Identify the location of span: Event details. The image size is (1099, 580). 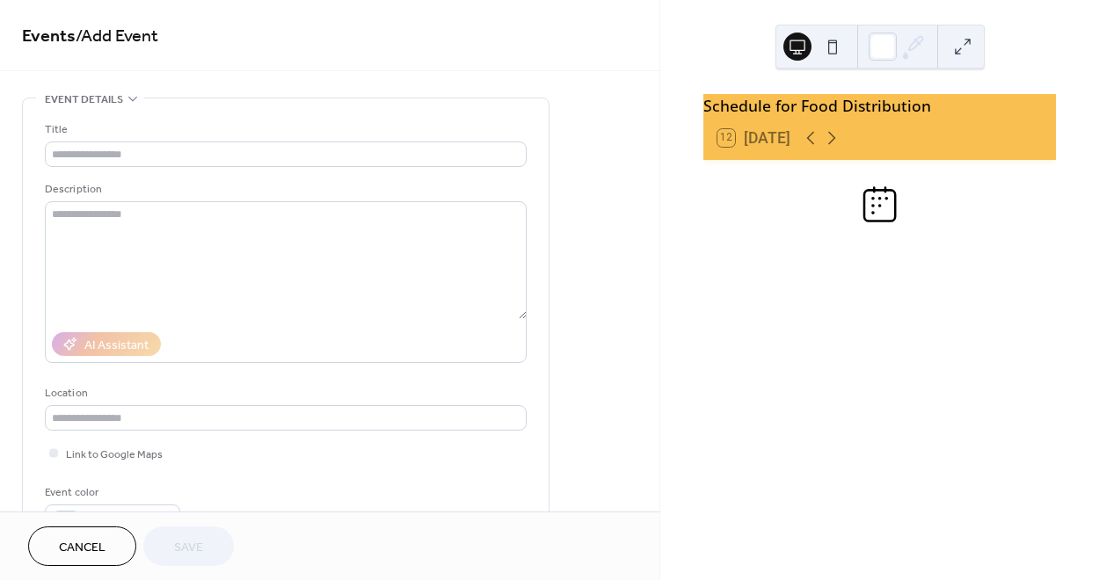
(84, 99).